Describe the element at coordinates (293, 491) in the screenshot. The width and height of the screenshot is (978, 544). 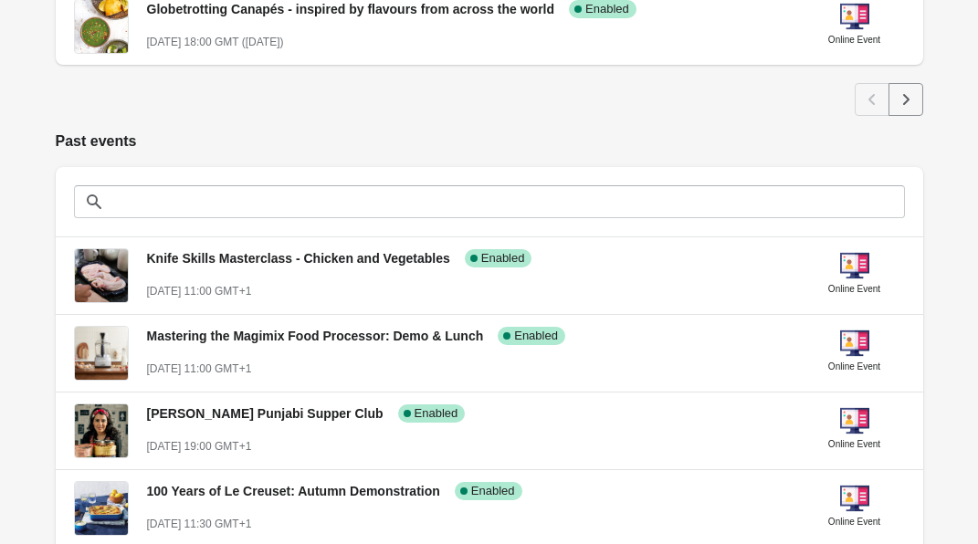
I see `span: 100 Years of Le Creuset: Autumn Demonstration` at that location.